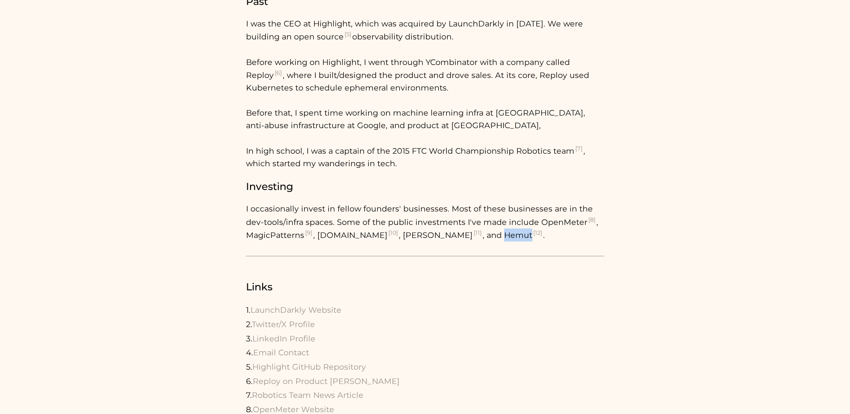  Describe the element at coordinates (278, 75) in the screenshot. I see `a: [6]` at that location.